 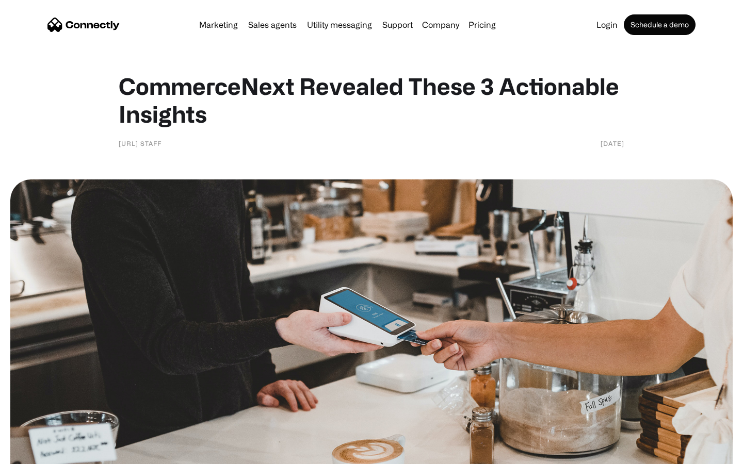 I want to click on div: Company, so click(x=441, y=25).